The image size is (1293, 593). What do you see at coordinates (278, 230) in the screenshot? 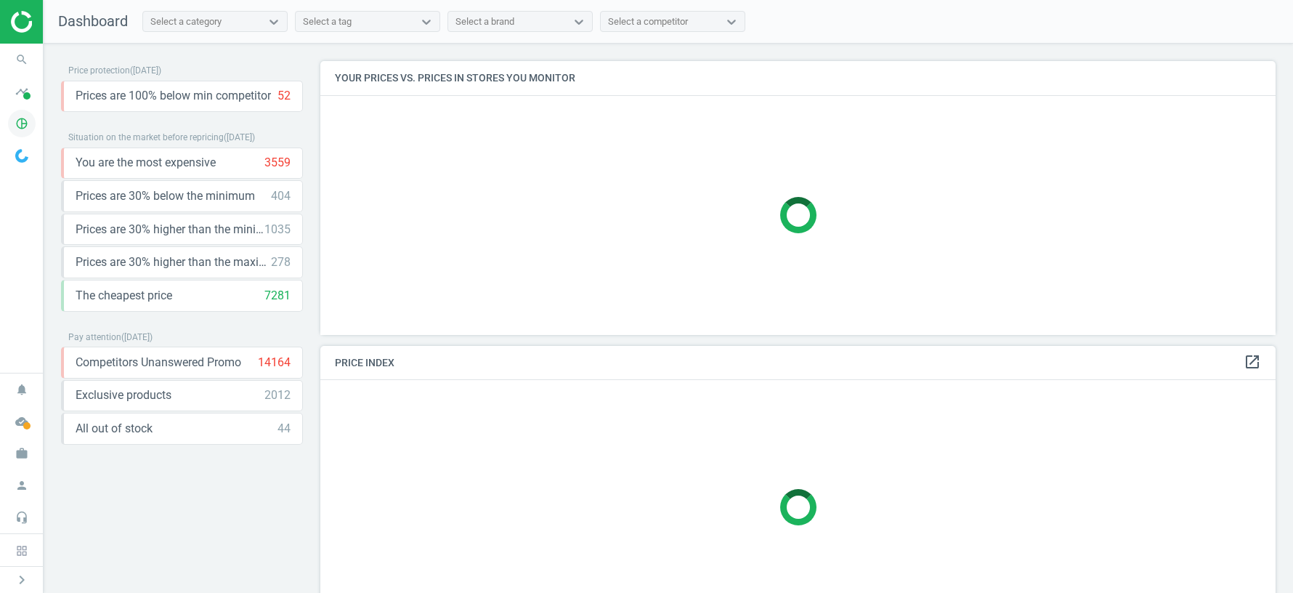
I see `div: 1035` at bounding box center [278, 230].